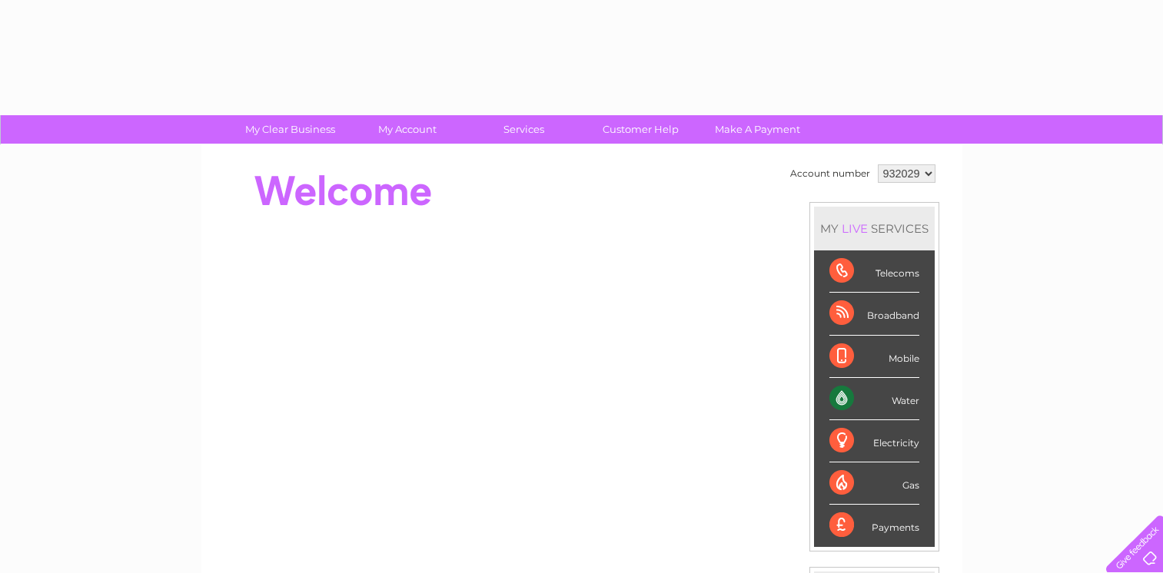 The width and height of the screenshot is (1163, 573). I want to click on a: My Account, so click(407, 129).